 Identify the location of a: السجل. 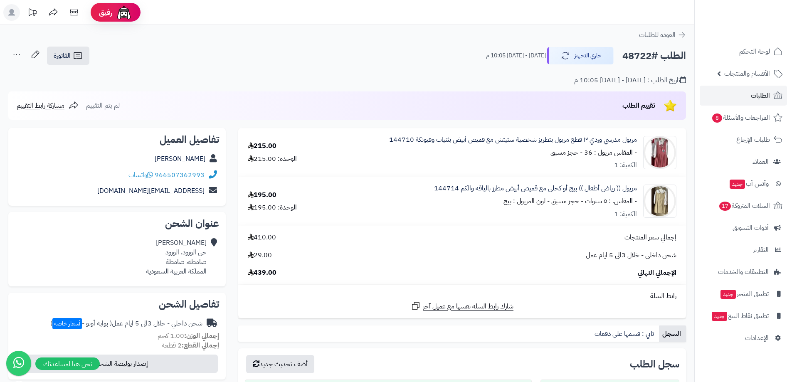
(672, 334).